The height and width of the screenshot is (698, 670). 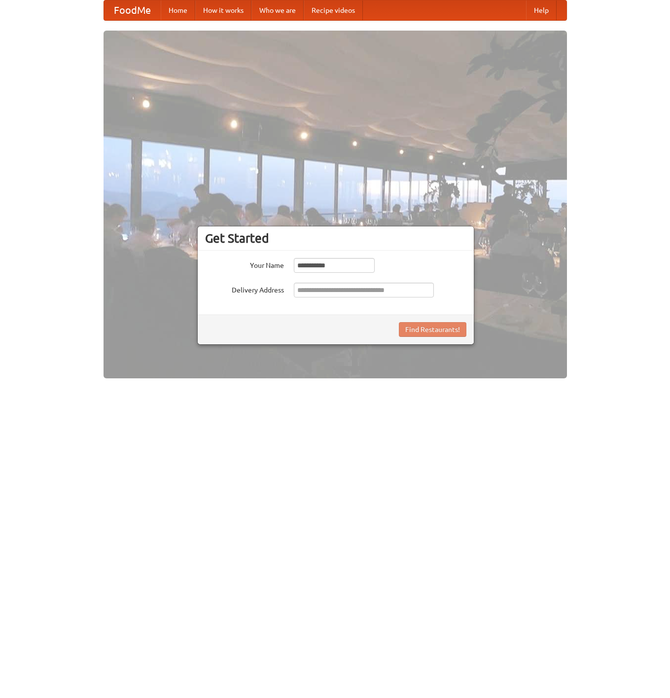 I want to click on a: Who we are, so click(x=278, y=10).